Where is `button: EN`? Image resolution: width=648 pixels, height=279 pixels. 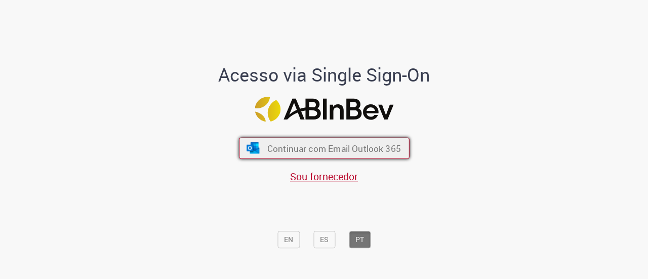
button: EN is located at coordinates (288, 239).